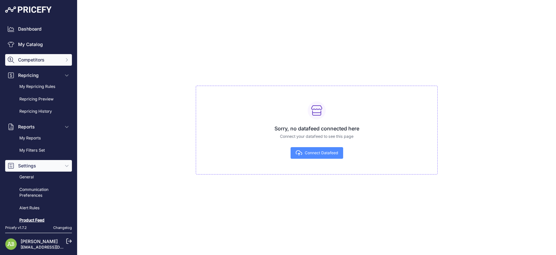 This screenshot has height=255, width=556. I want to click on button: Settings, so click(38, 166).